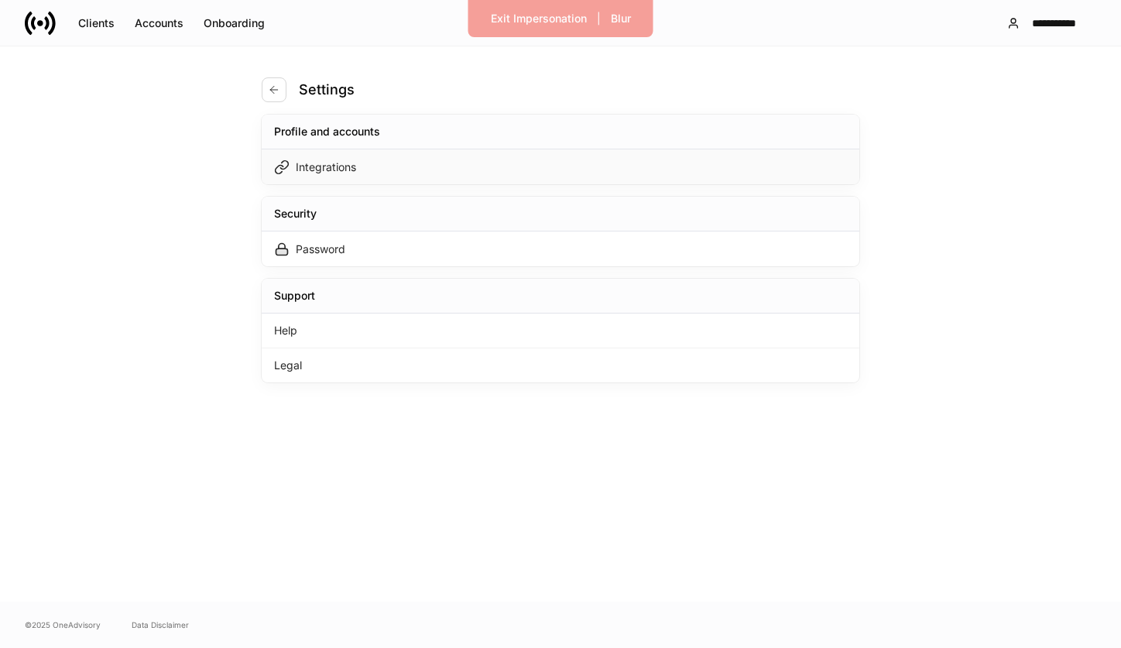  Describe the element at coordinates (539, 19) in the screenshot. I see `div: Exit Impersonation` at that location.